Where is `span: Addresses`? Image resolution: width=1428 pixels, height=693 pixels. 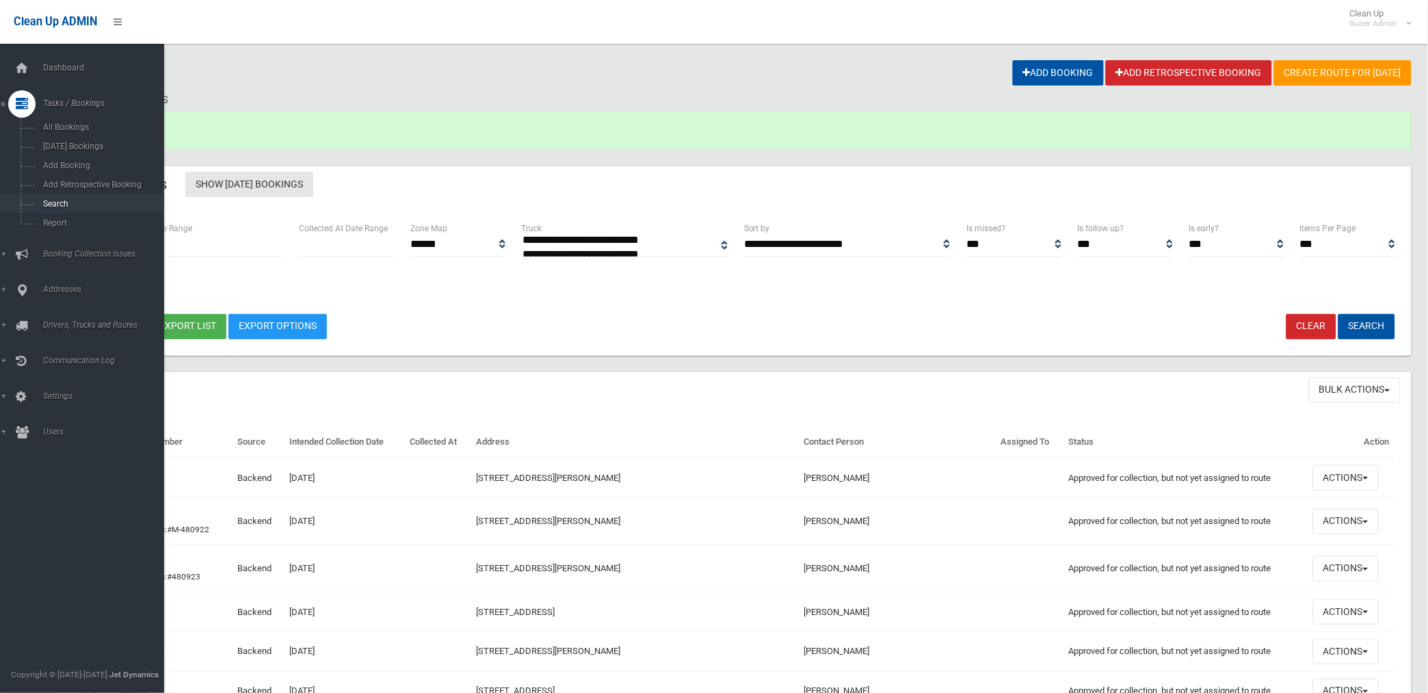
span: Addresses is located at coordinates (107, 289).